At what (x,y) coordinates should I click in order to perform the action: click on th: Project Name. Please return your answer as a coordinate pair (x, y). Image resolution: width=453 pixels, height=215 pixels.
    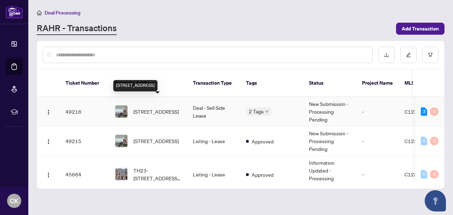
    Looking at the image, I should click on (378, 83).